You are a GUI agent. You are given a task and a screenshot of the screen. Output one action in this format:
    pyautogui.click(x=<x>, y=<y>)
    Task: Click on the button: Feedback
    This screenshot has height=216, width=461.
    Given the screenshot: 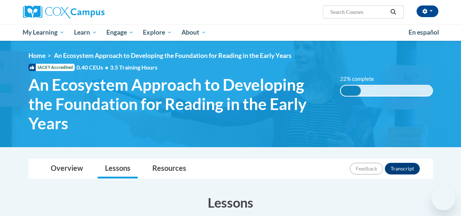 What is the action you would take?
    pyautogui.click(x=366, y=169)
    